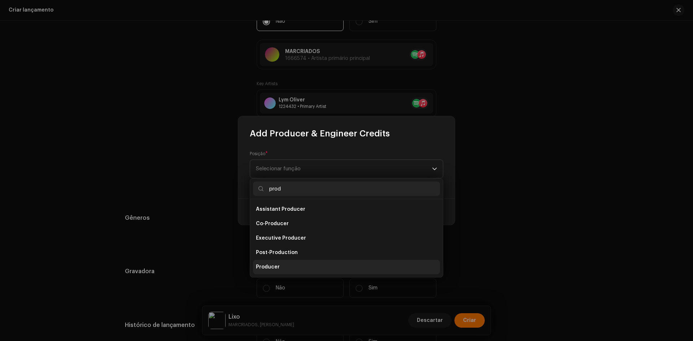  What do you see at coordinates (346, 209) in the screenshot?
I see `li: Assistant Producer` at bounding box center [346, 209].